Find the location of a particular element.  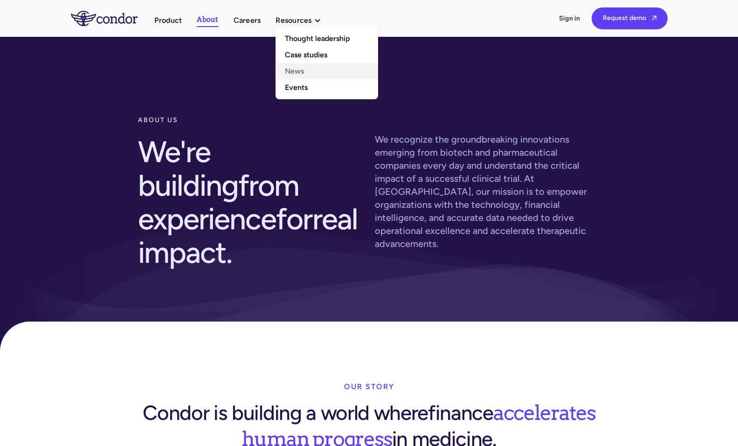

a: About is located at coordinates (207, 20).